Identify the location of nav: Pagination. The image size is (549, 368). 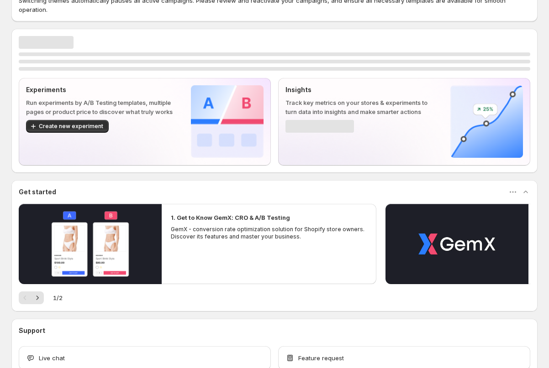
(31, 298).